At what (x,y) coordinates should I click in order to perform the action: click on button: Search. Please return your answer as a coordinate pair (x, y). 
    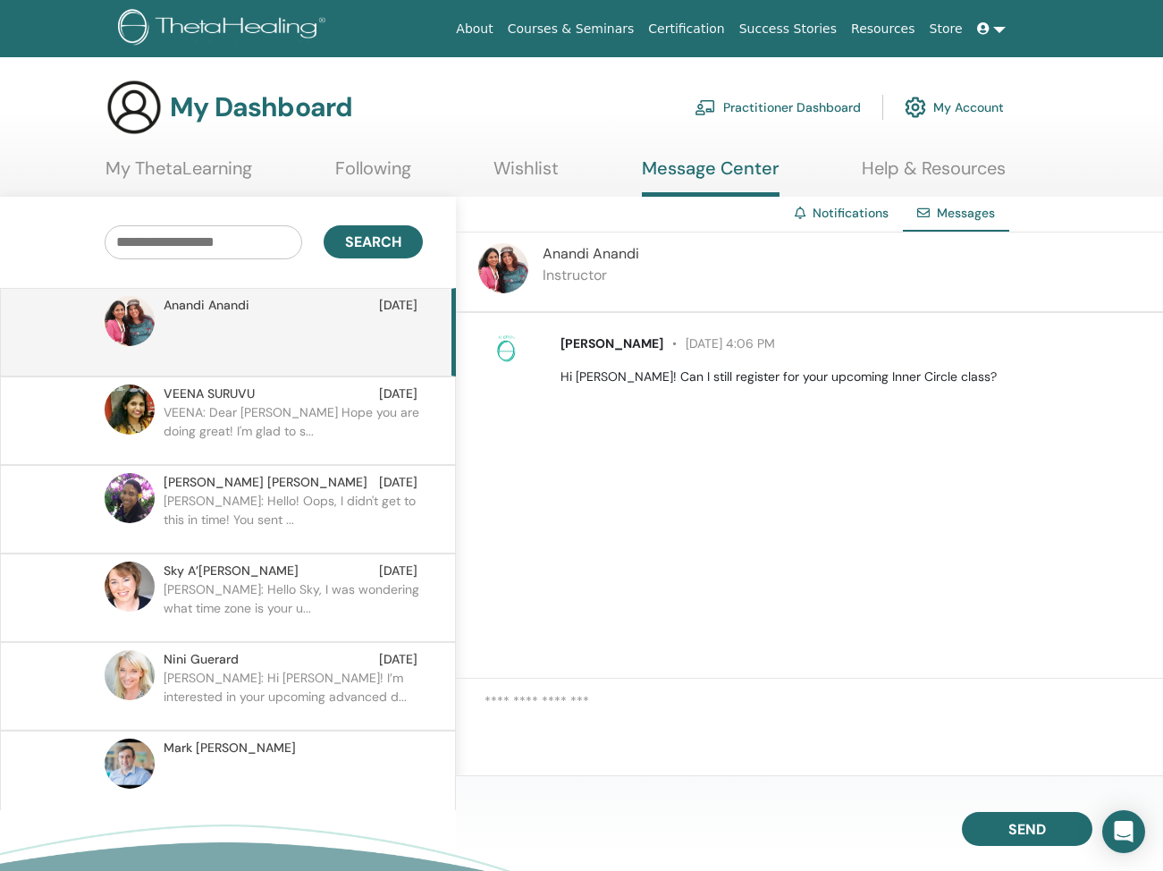
    Looking at the image, I should click on (373, 241).